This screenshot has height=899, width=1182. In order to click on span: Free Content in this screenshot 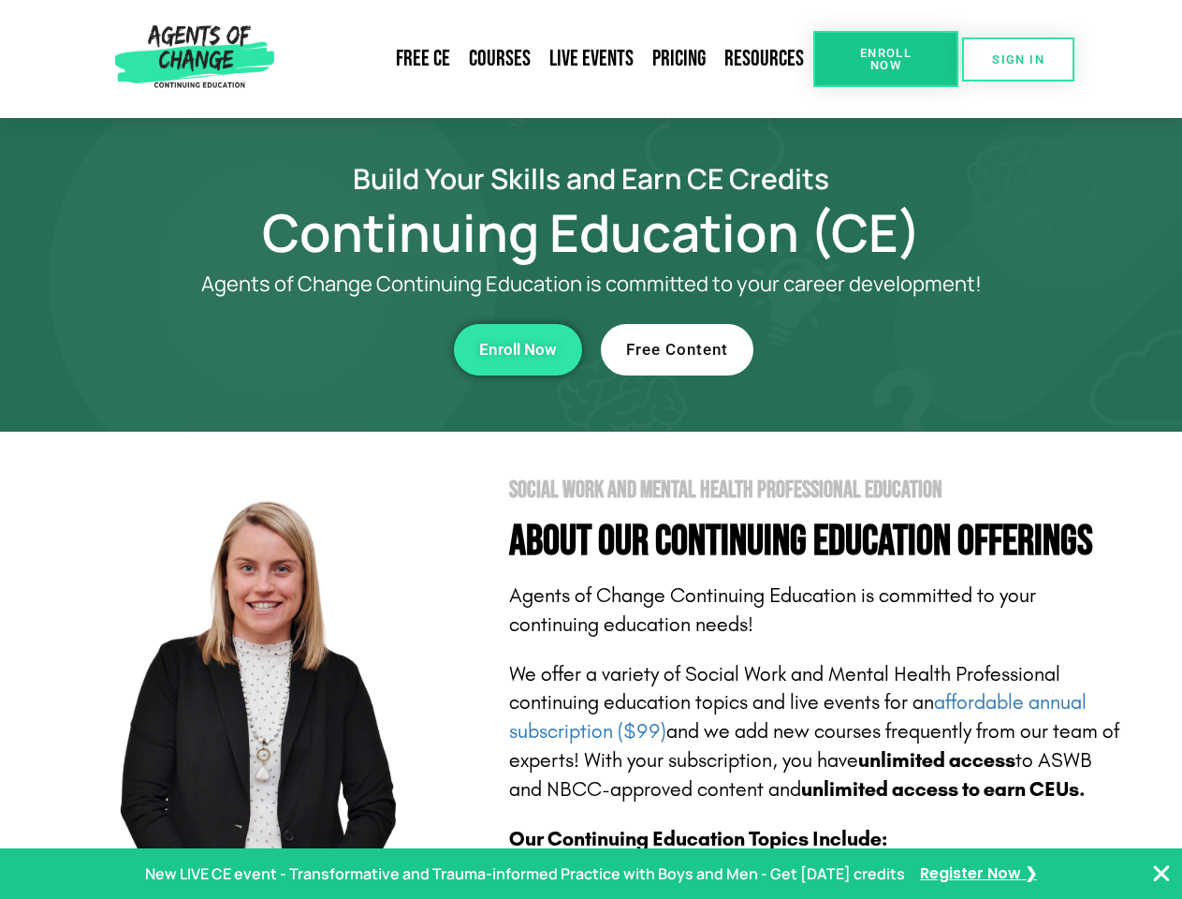, I will do `click(677, 349)`.